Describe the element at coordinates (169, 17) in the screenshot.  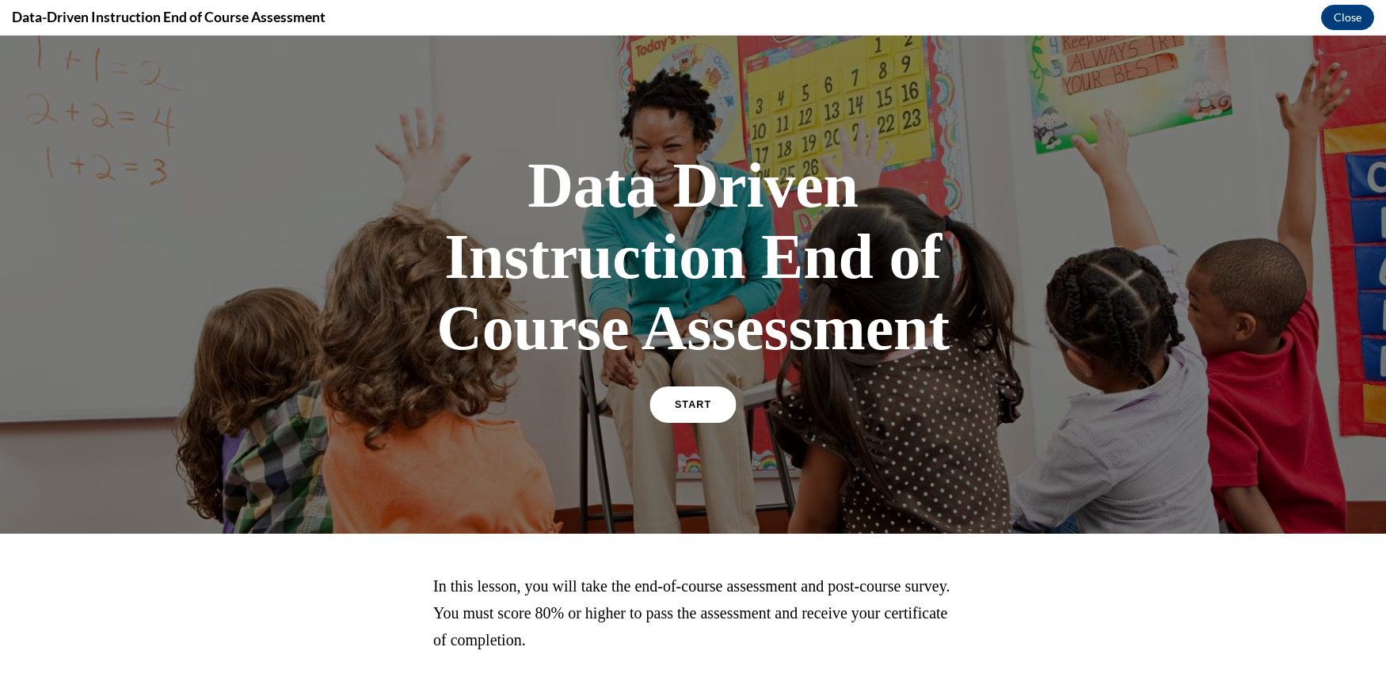
I see `h4: Data-Driven Instruction End of Course Assessment` at that location.